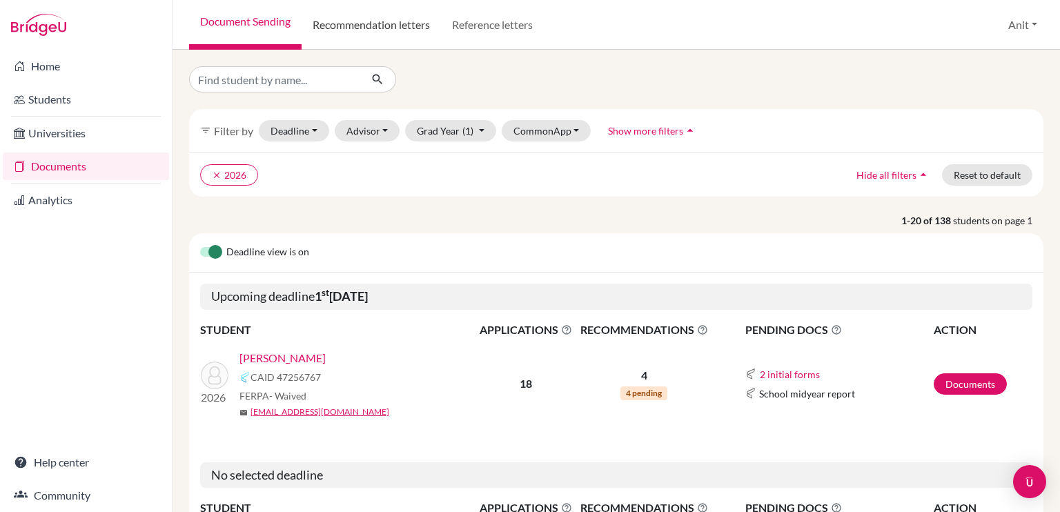  Describe the element at coordinates (233, 130) in the screenshot. I see `span: Filter by` at that location.